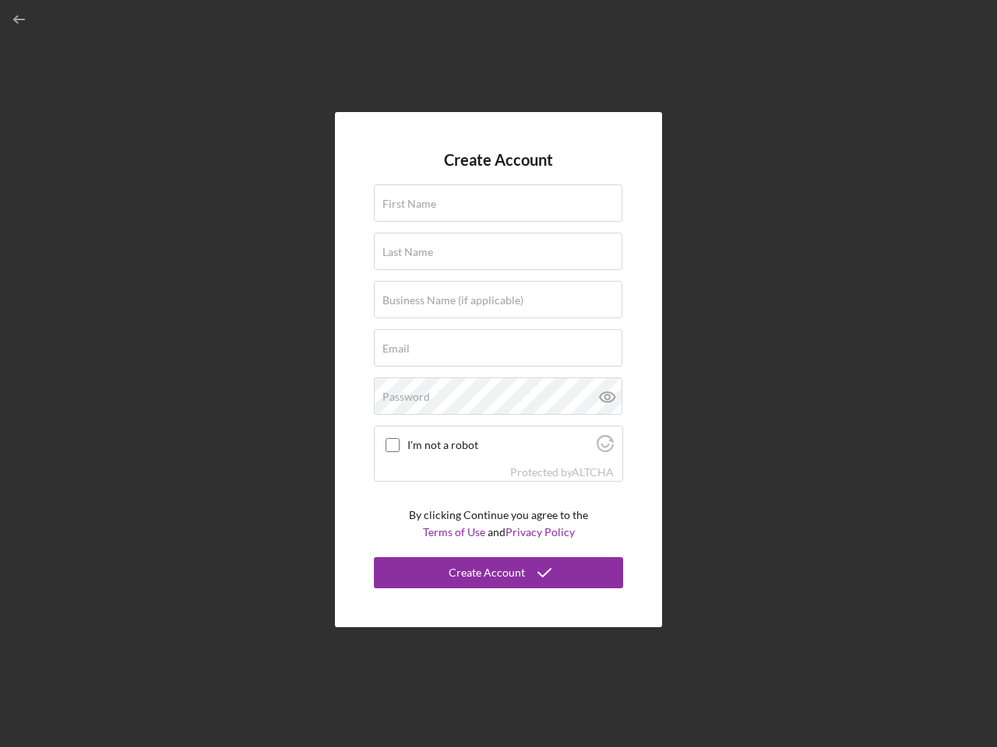  I want to click on label: Last Name, so click(407, 252).